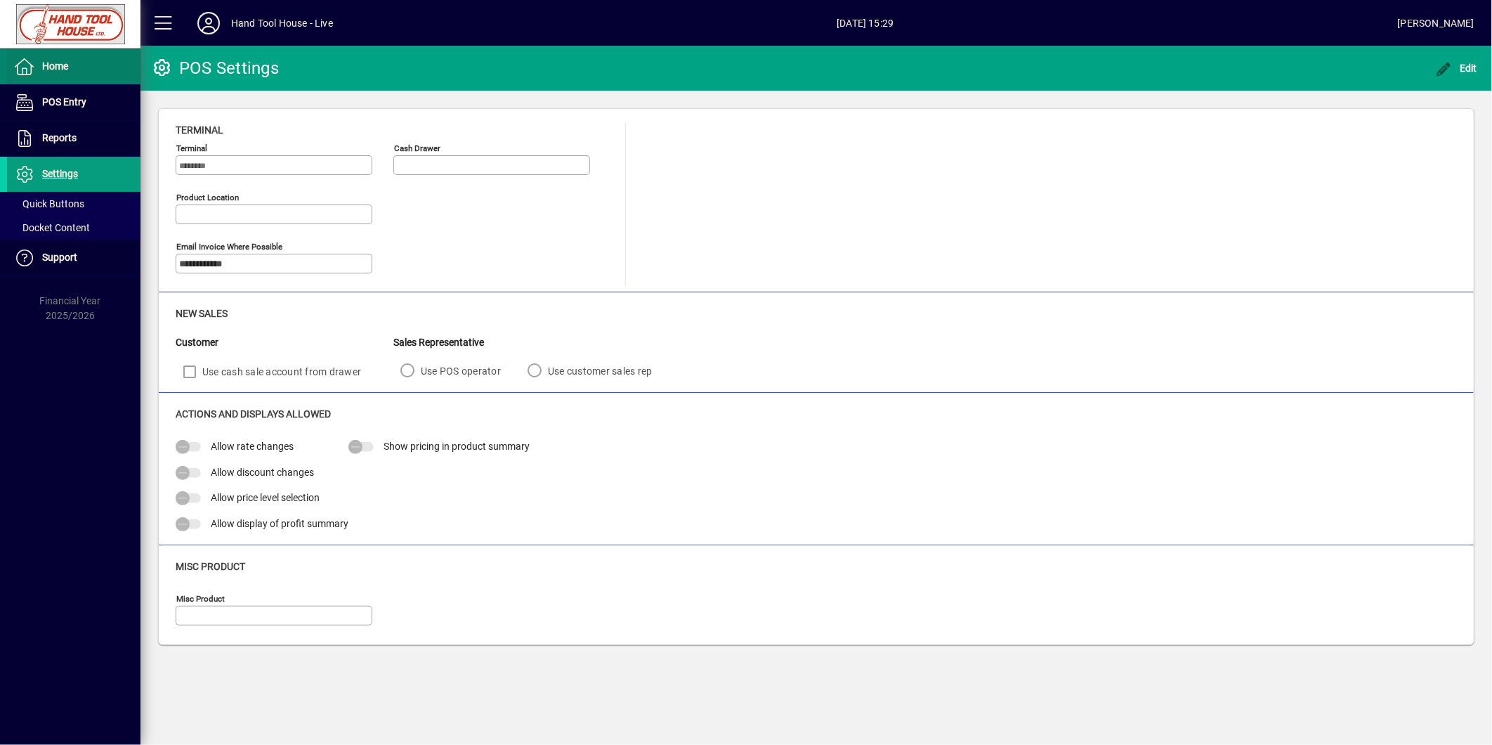 This screenshot has width=1492, height=745. What do you see at coordinates (74, 228) in the screenshot?
I see `a: Docket Content` at bounding box center [74, 228].